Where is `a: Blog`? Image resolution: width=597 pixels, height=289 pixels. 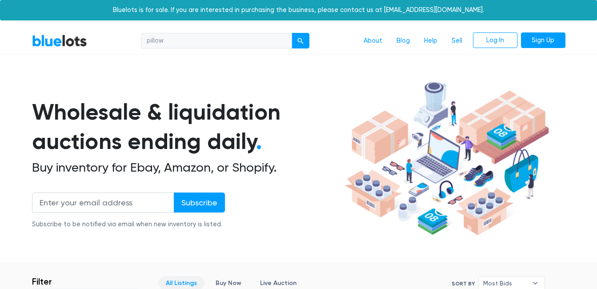 a: Blog is located at coordinates (403, 41).